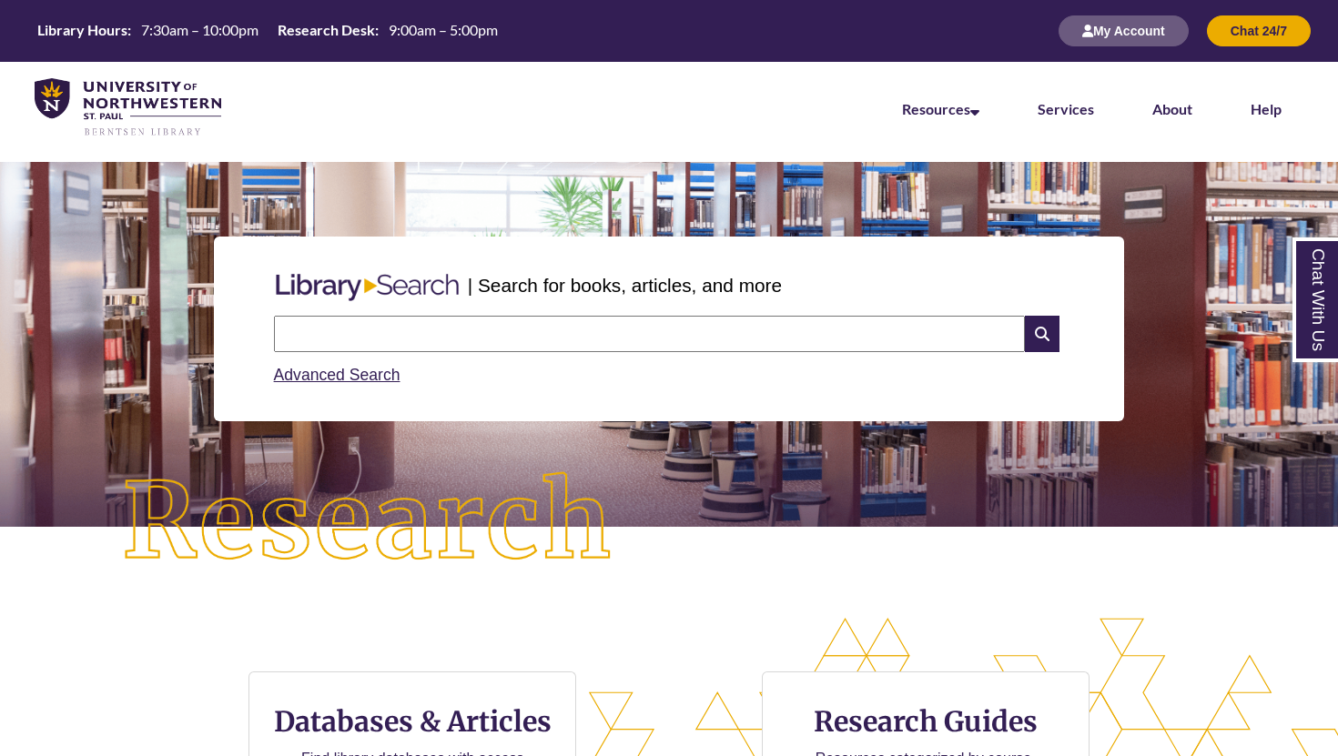 This screenshot has height=756, width=1338. What do you see at coordinates (1123, 30) in the screenshot?
I see `a: My Account` at bounding box center [1123, 30].